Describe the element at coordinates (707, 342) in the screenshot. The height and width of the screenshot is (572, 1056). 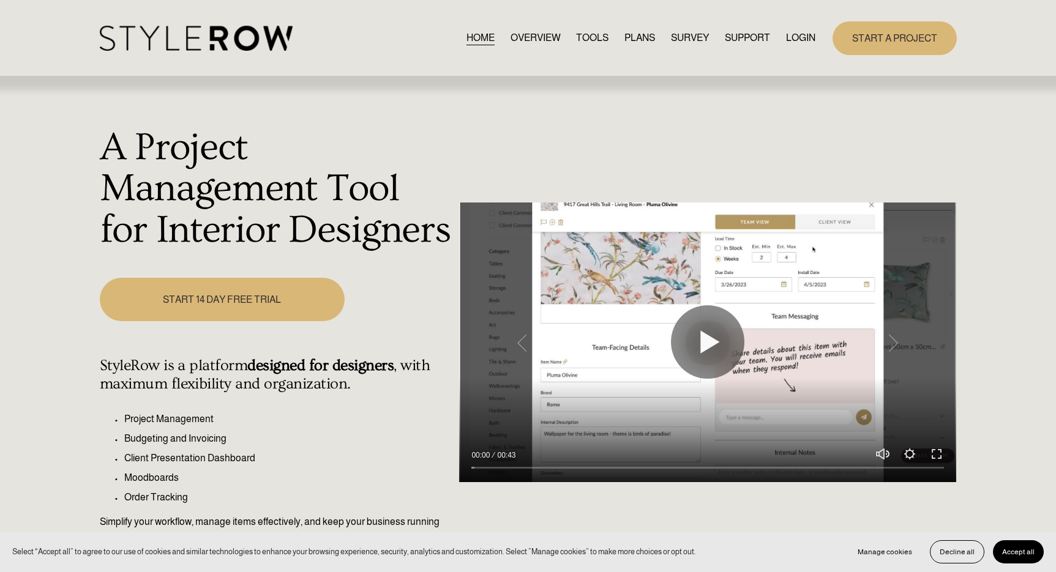
I see `button: Play` at that location.